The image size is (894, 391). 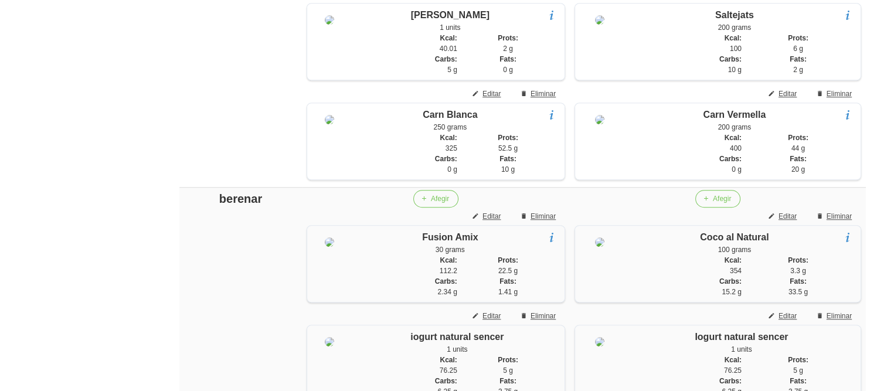 I want to click on span: 2.34 g, so click(x=447, y=292).